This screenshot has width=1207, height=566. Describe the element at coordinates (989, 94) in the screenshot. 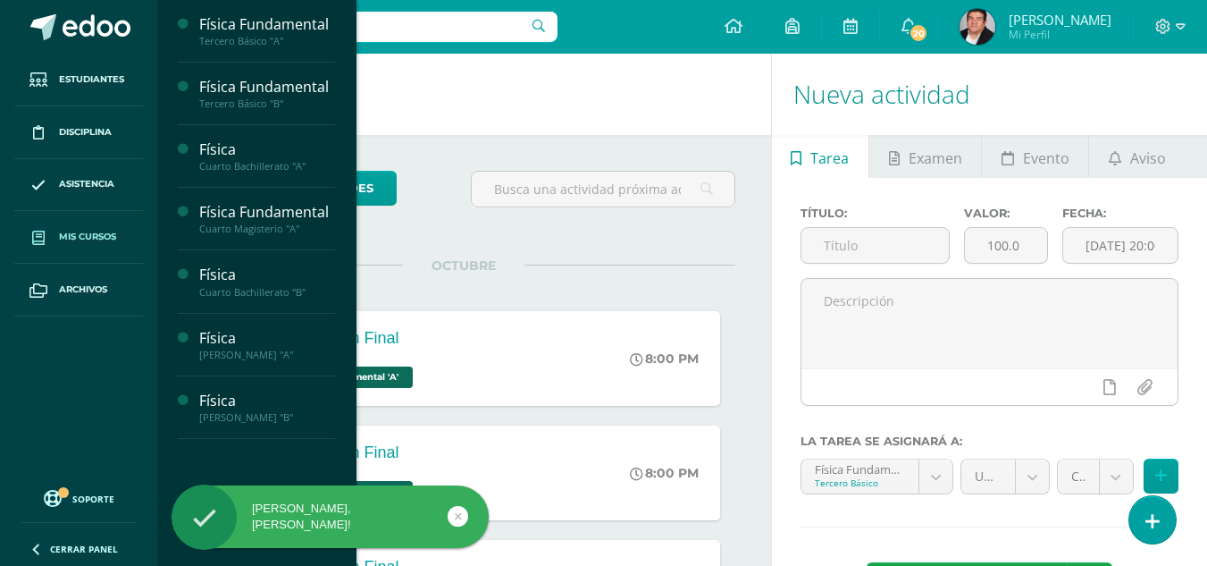

I see `h1: Nueva actividad` at that location.